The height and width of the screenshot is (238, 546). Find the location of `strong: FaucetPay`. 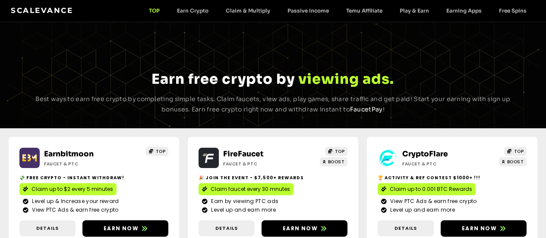

strong: FaucetPay is located at coordinates (366, 109).